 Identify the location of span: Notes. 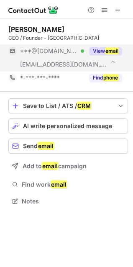
(73, 201).